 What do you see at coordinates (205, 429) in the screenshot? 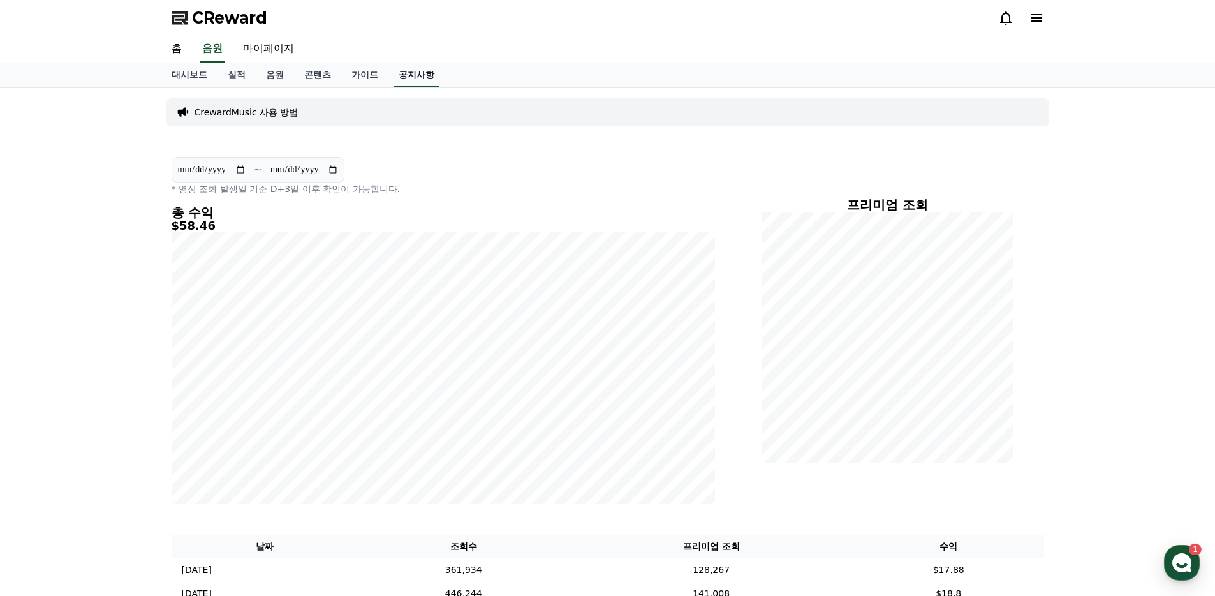
I see `span: 설정` at bounding box center [205, 429].